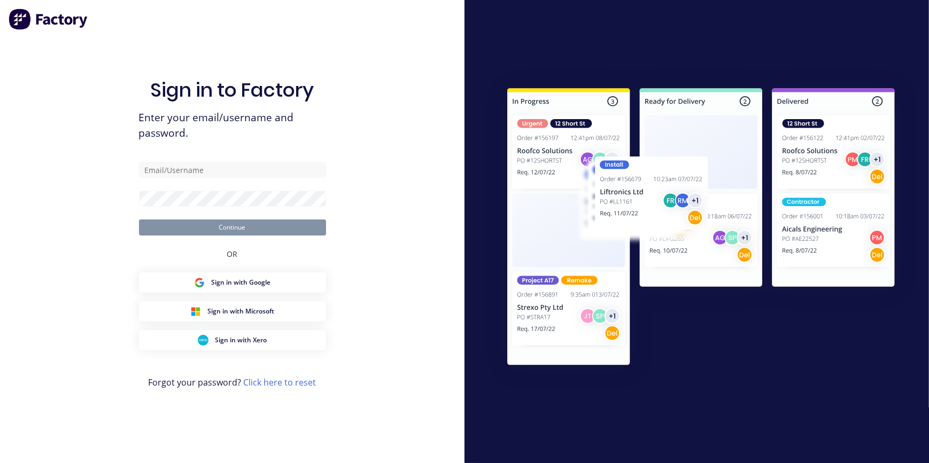 This screenshot has height=463, width=929. I want to click on button: Xero Sign inSign in with Xero, so click(232, 340).